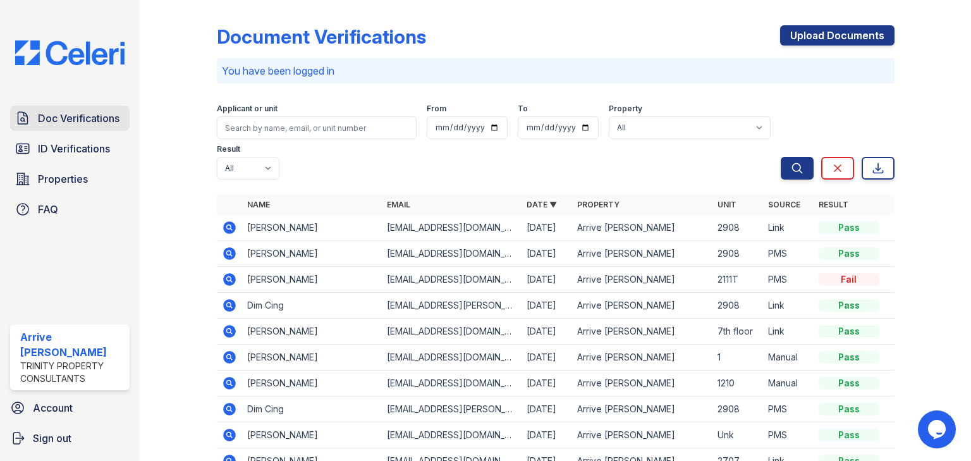 The image size is (971, 461). I want to click on span: Properties, so click(63, 179).